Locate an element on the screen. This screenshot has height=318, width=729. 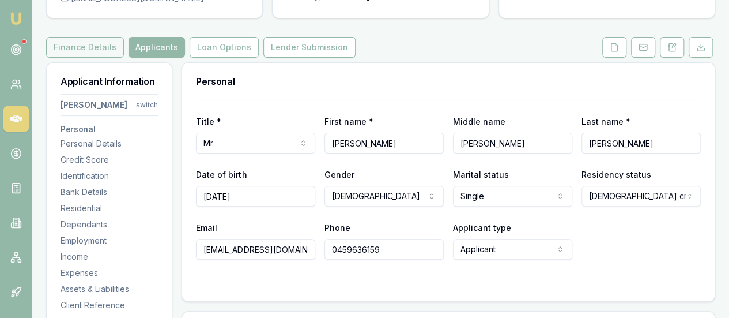
div: Credit Score is located at coordinates (109, 160).